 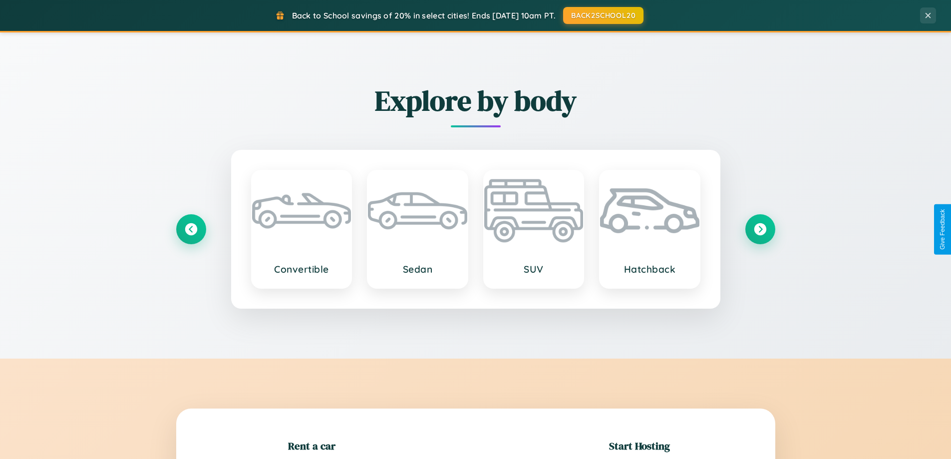 I want to click on h3: SUV, so click(x=533, y=269).